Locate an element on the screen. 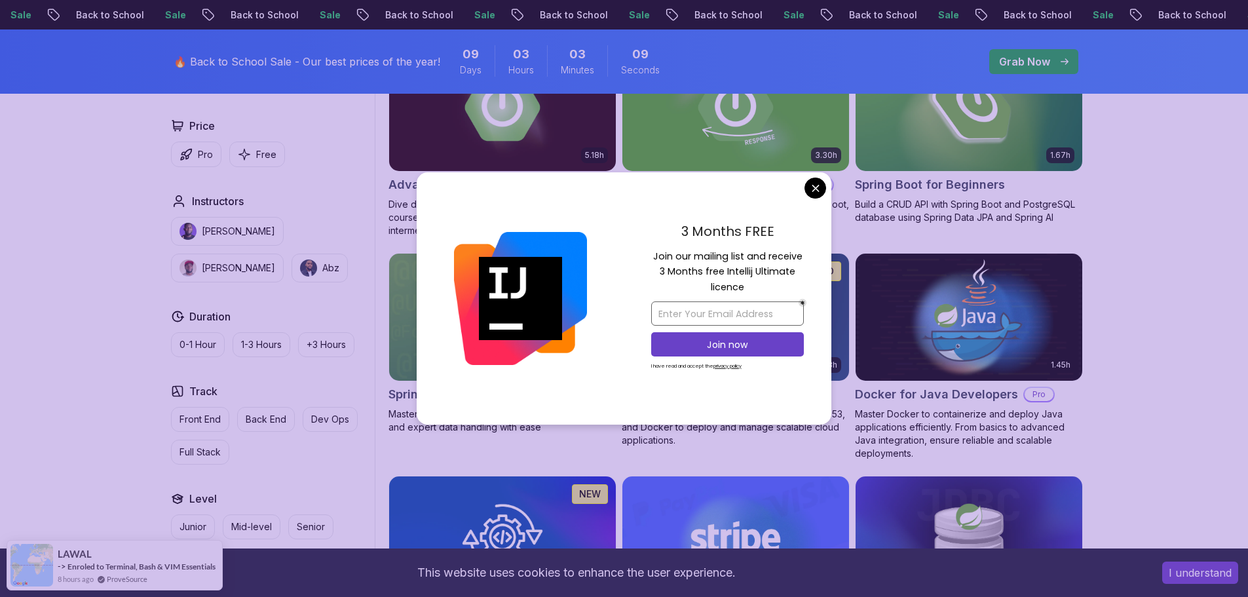 The width and height of the screenshot is (1248, 597). h2: Track is located at coordinates (203, 391).